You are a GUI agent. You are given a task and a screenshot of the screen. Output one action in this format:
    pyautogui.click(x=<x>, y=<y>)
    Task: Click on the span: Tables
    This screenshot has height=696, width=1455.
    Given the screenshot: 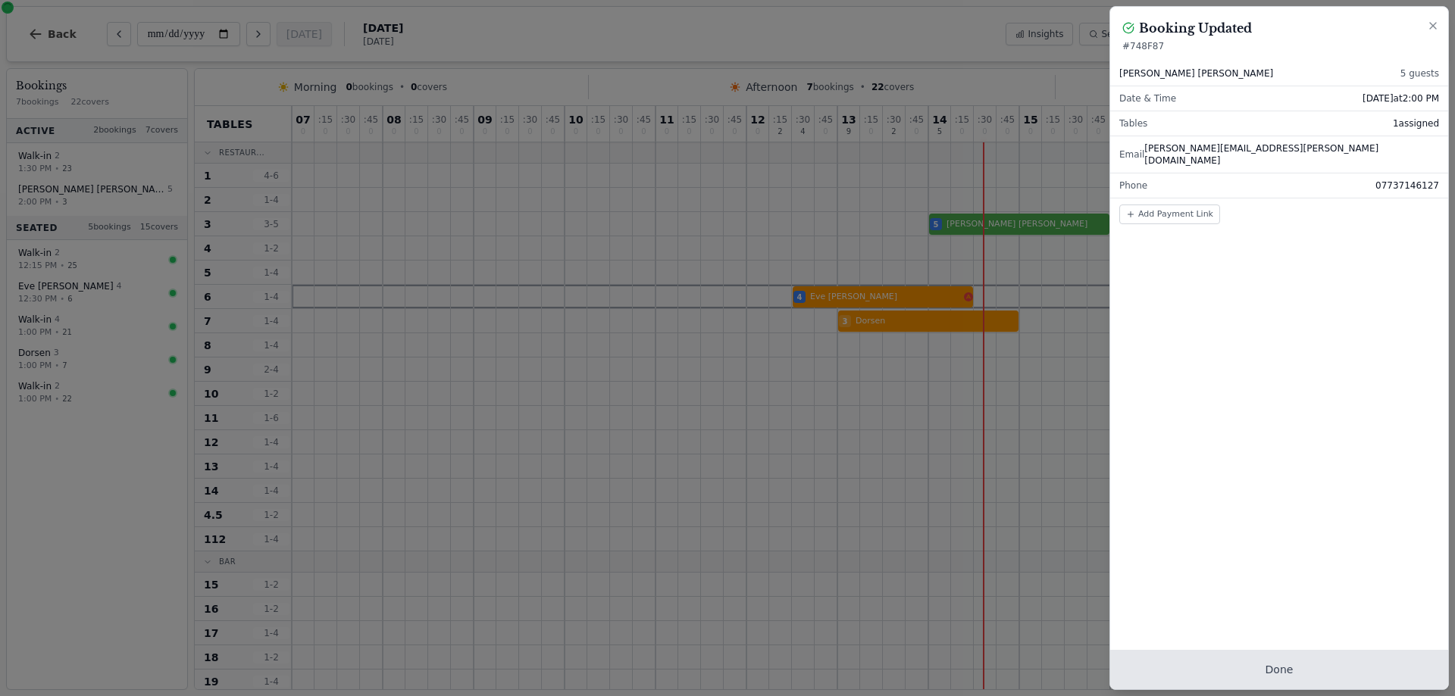 What is the action you would take?
    pyautogui.click(x=1133, y=123)
    